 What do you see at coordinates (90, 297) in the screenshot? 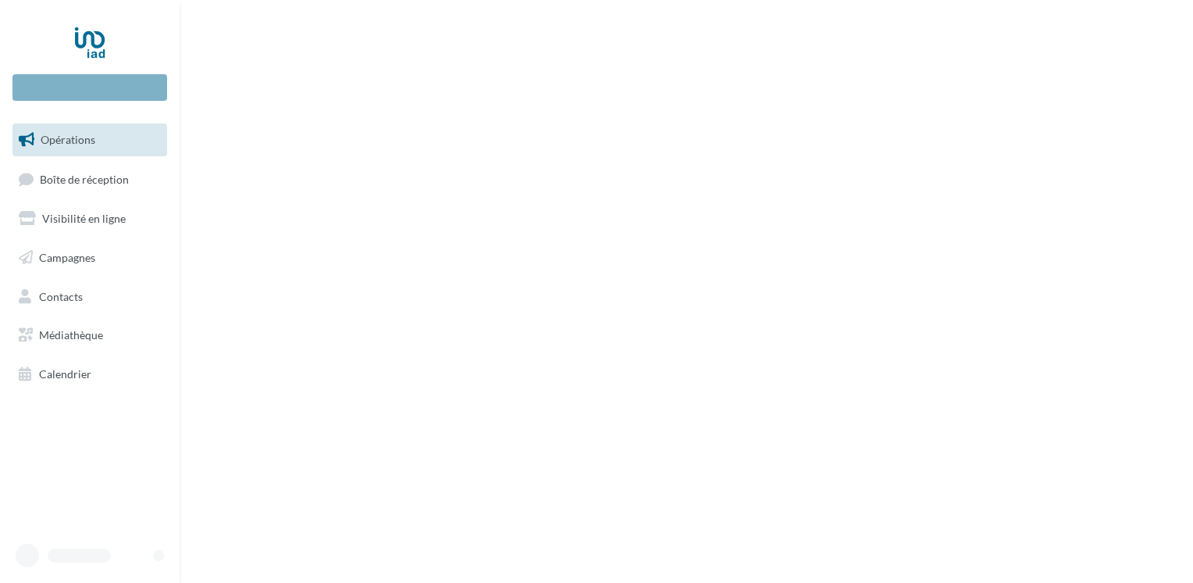
I see `a: Contacts` at bounding box center [90, 297].